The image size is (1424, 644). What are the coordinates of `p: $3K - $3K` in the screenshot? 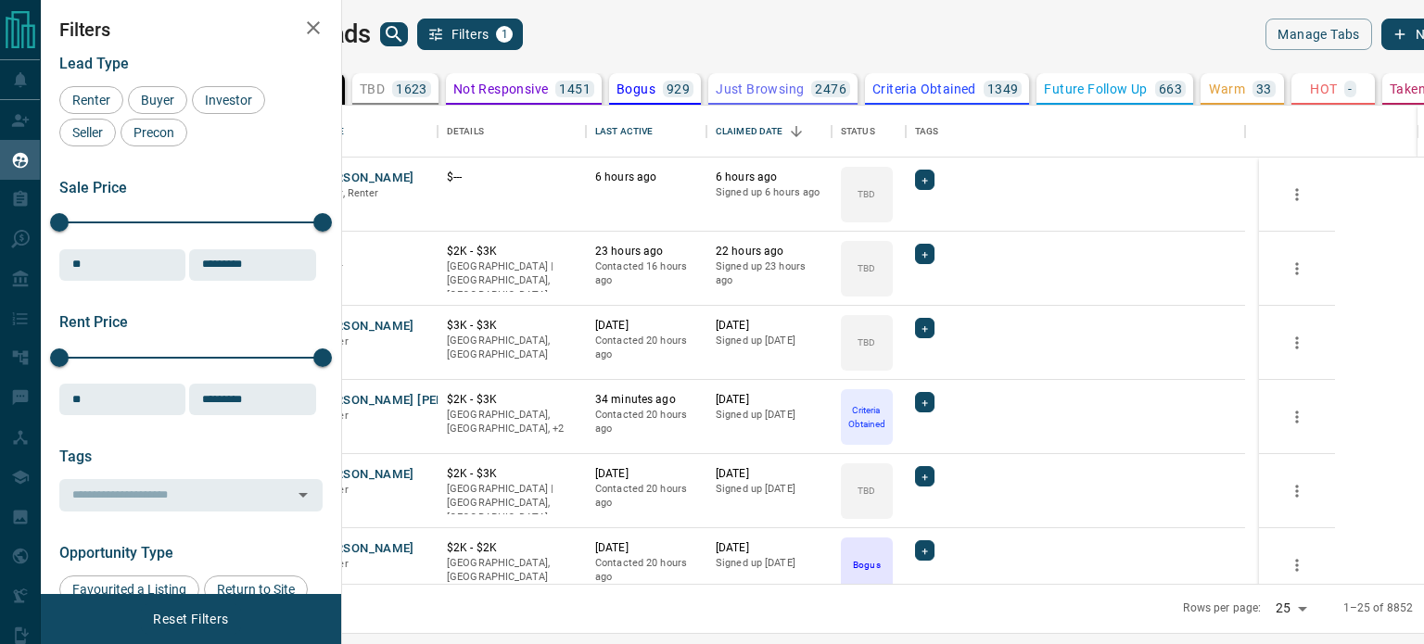 It's located at (512, 325).